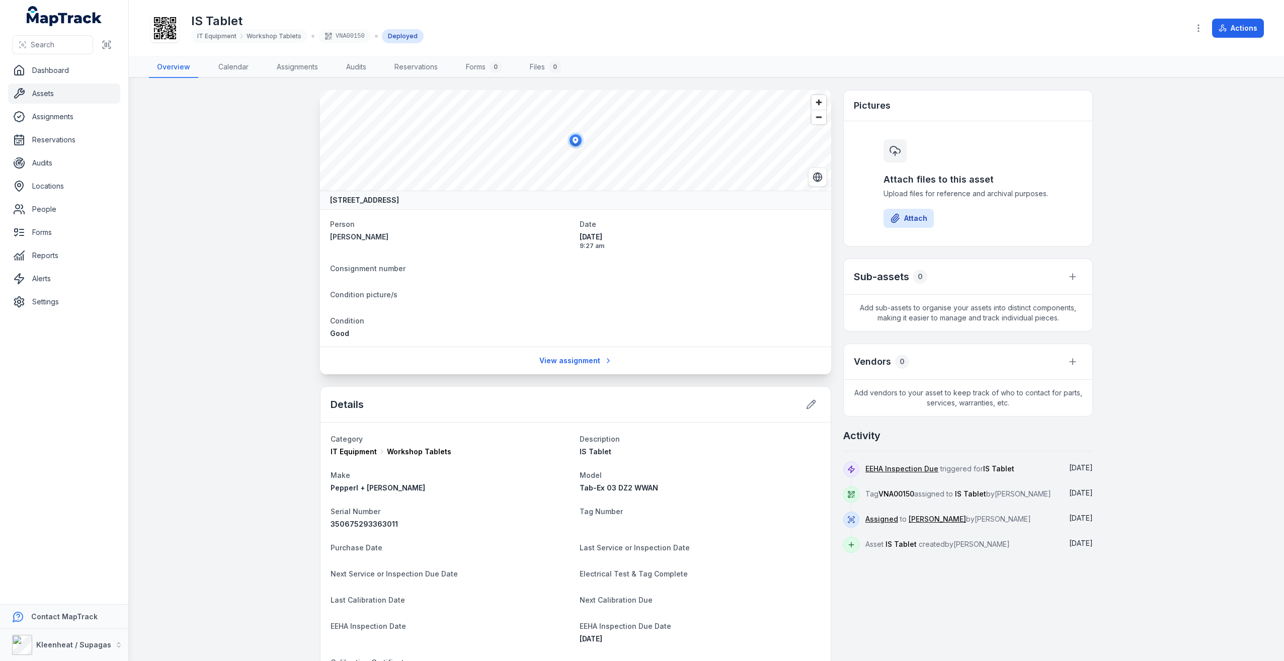  Describe the element at coordinates (576, 140) in the screenshot. I see `canvas: Map` at that location.